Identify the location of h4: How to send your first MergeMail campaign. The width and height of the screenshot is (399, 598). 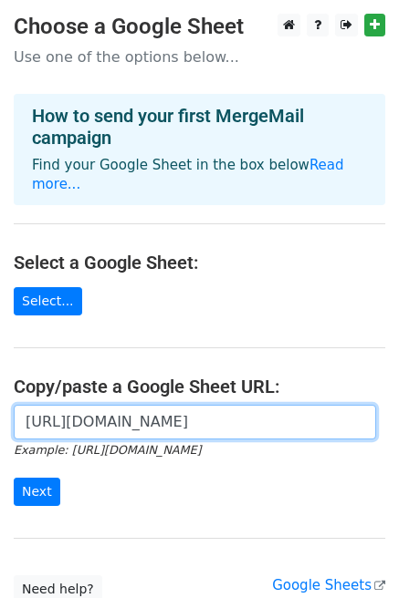
(199, 127).